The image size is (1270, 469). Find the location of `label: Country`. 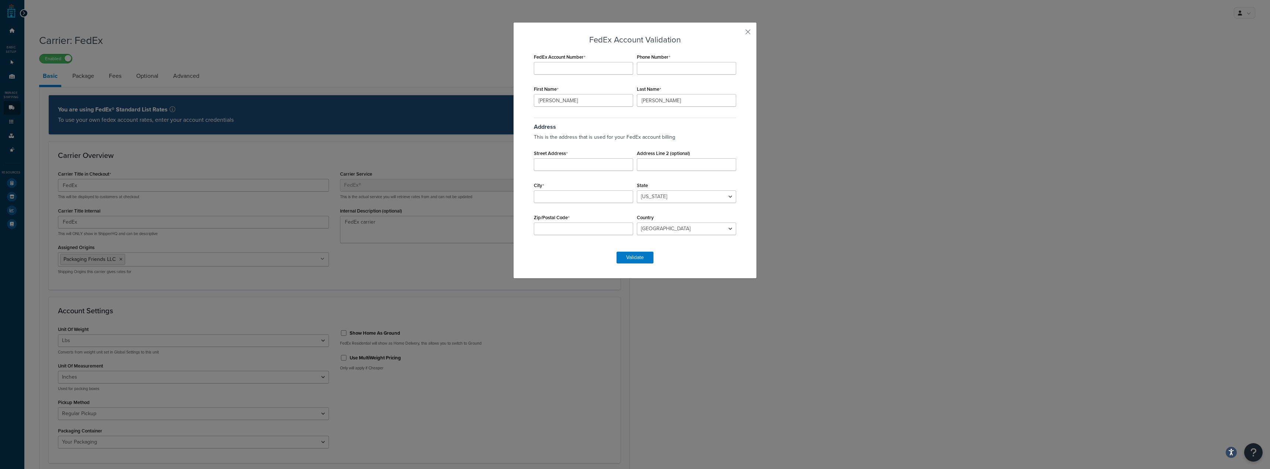

label: Country is located at coordinates (645, 217).